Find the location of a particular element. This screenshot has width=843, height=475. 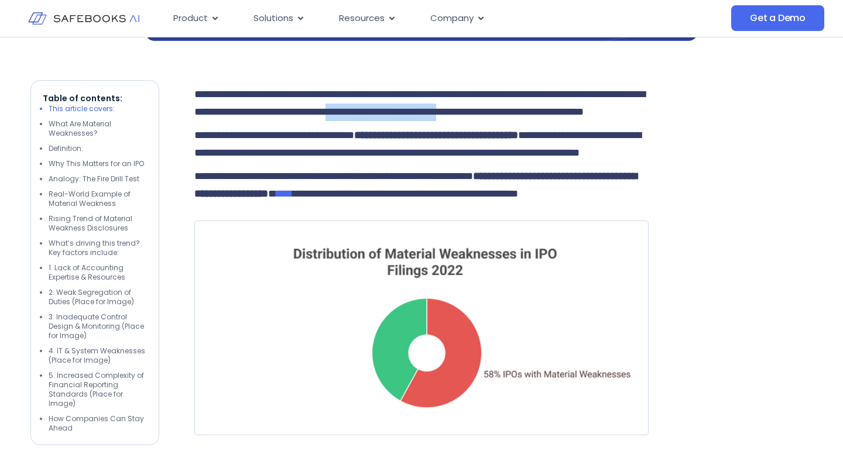

span: Solutions is located at coordinates (273, 18).